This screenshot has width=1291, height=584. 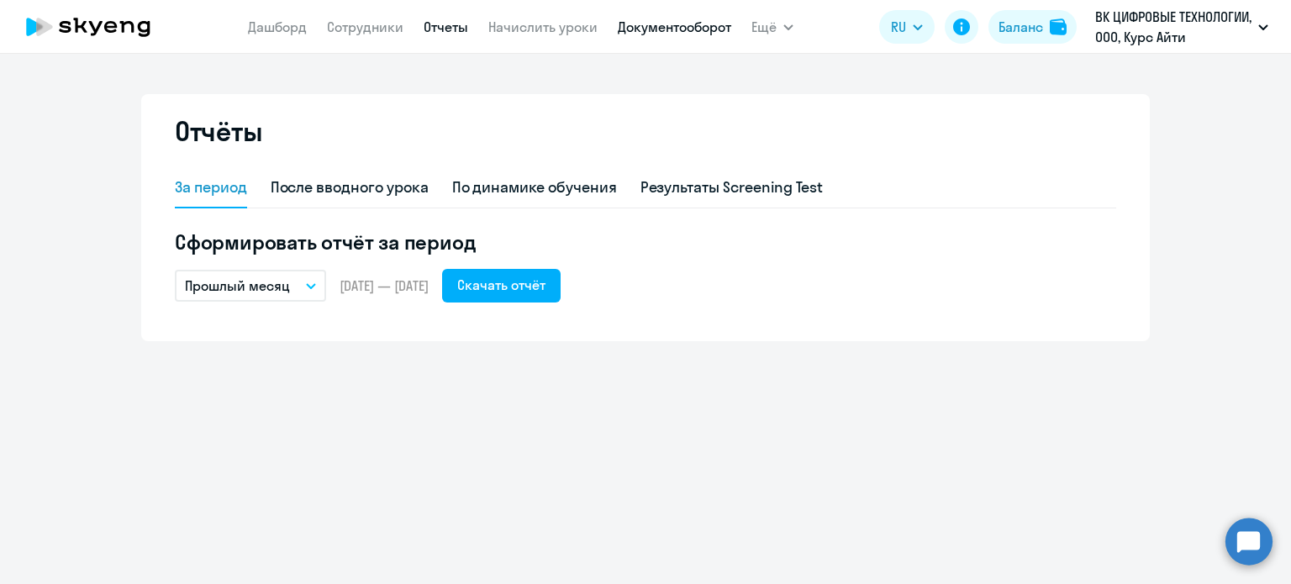 I want to click on span: RU, so click(x=898, y=27).